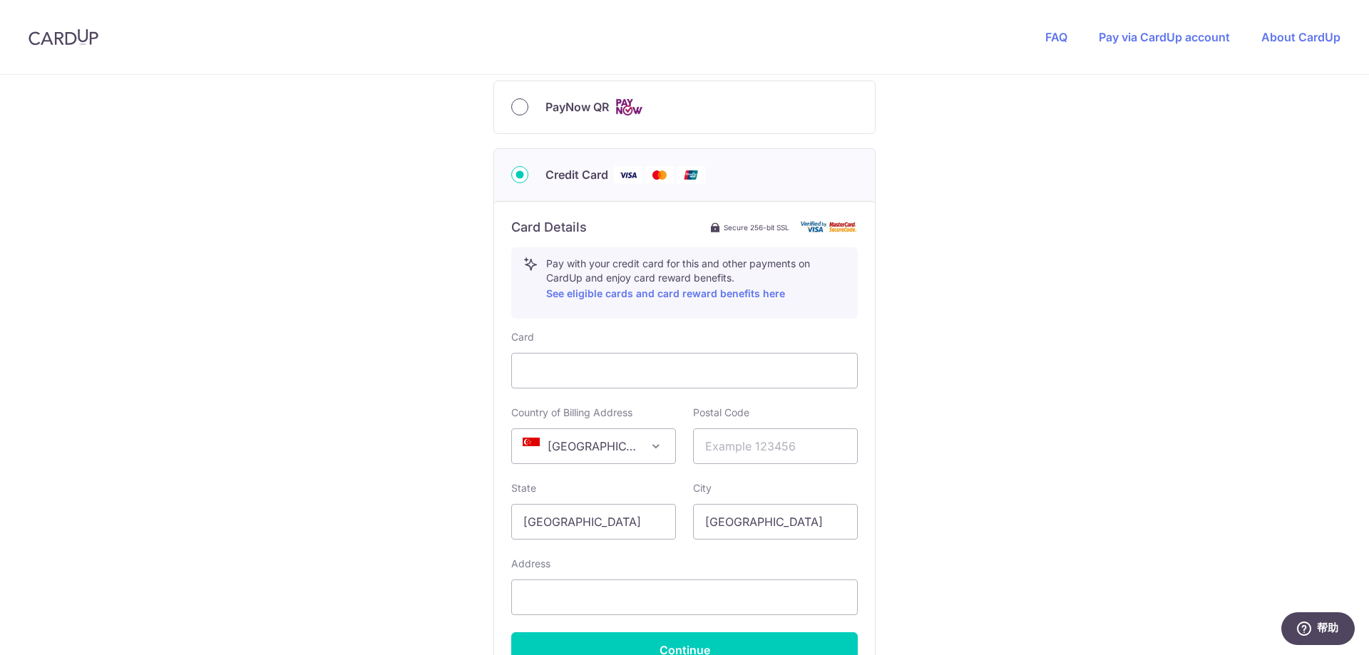  Describe the element at coordinates (702, 488) in the screenshot. I see `label: City` at that location.